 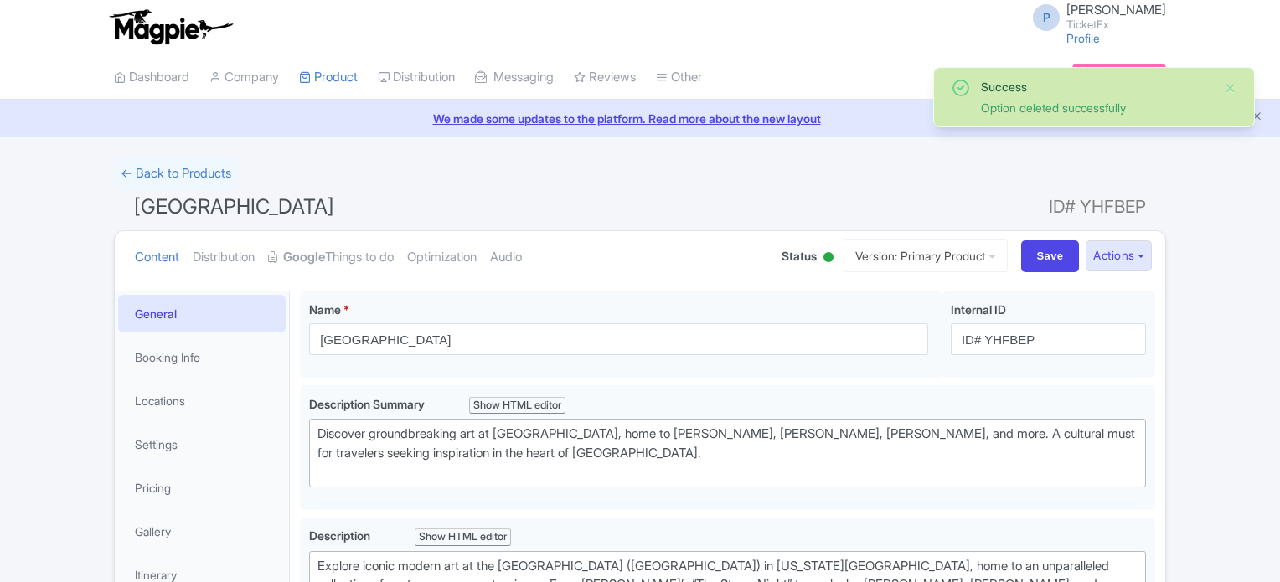 I want to click on div: Success, so click(x=1096, y=86).